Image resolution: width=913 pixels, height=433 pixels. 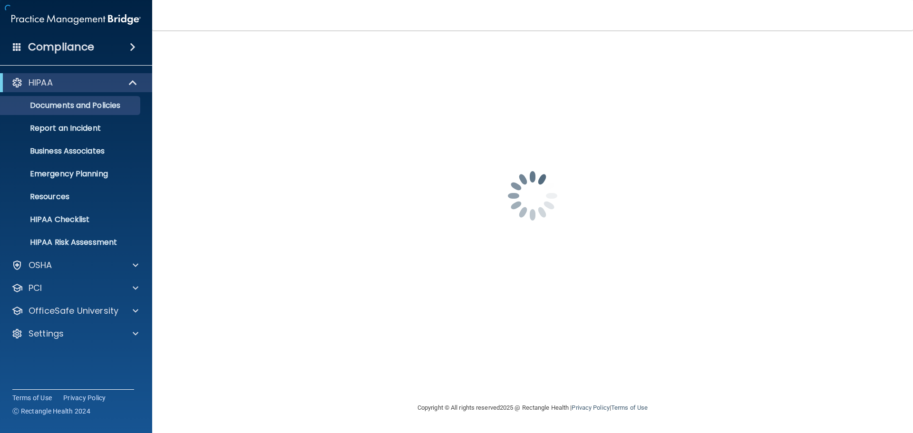 What do you see at coordinates (533, 196) in the screenshot?
I see `img: spinner.e123f6fc.gif` at bounding box center [533, 196].